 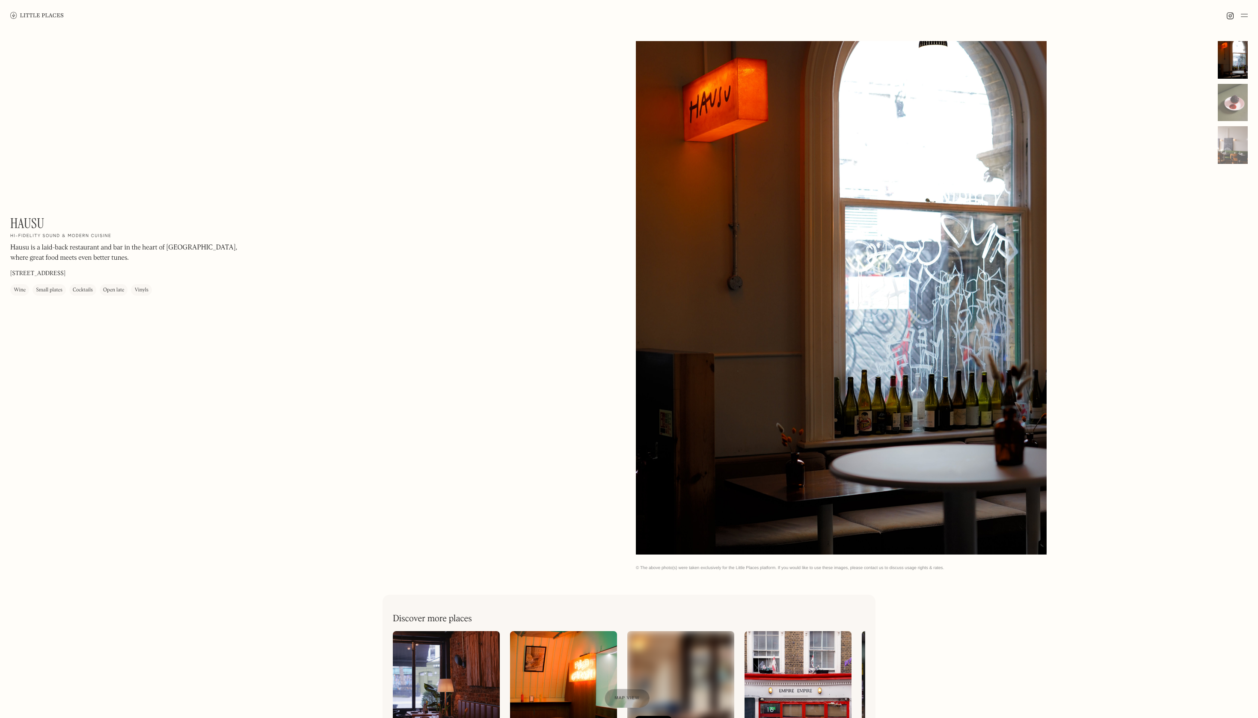 What do you see at coordinates (627, 699) in the screenshot?
I see `a: Map view` at bounding box center [627, 699].